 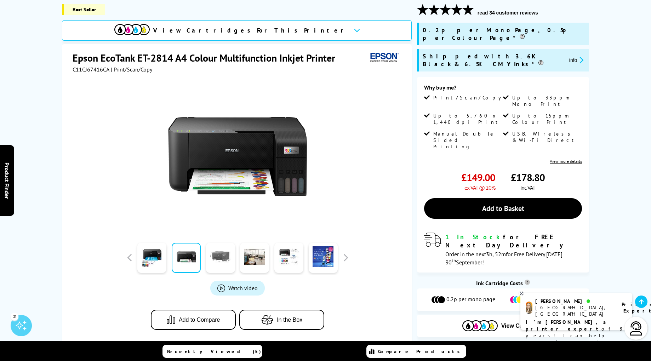 I want to click on span: View Cartridges For This Printer, so click(x=251, y=30).